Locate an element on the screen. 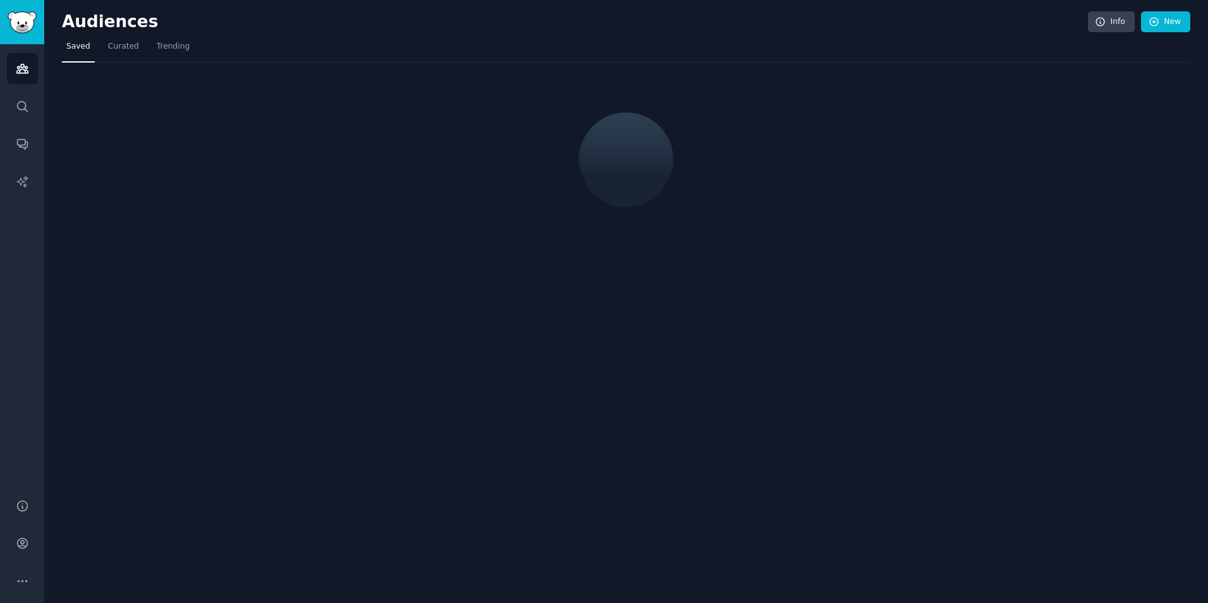  a: Trending is located at coordinates (173, 49).